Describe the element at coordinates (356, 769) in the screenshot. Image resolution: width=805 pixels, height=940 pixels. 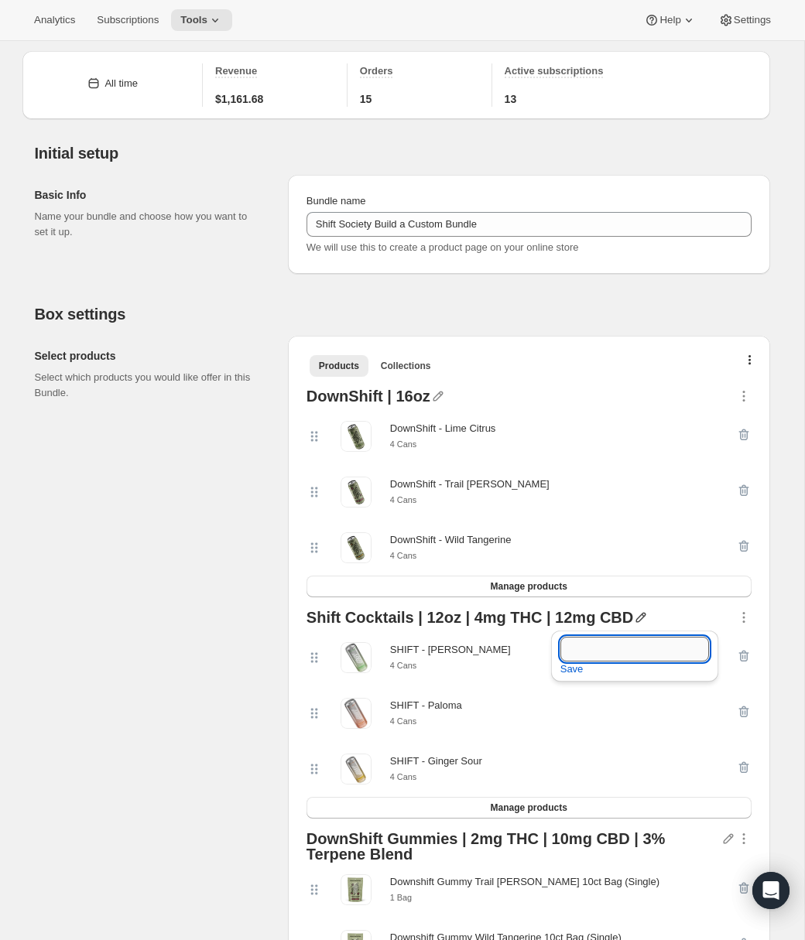
I see `img: SHIFT - Ginger Sour` at that location.